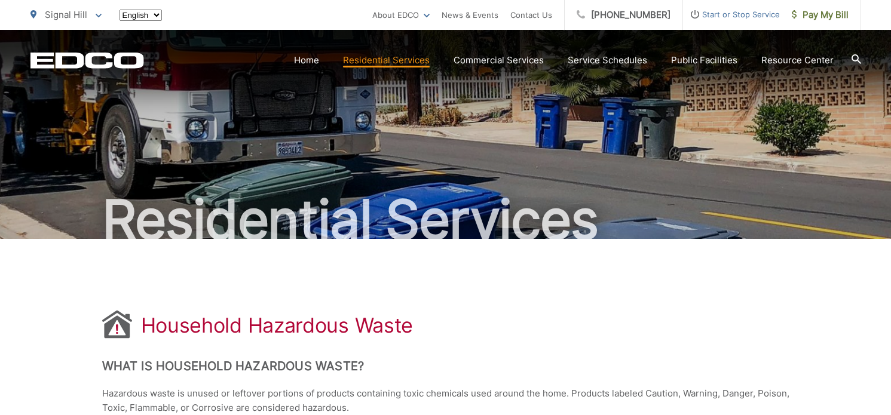  What do you see at coordinates (307, 60) in the screenshot?
I see `a: Home` at bounding box center [307, 60].